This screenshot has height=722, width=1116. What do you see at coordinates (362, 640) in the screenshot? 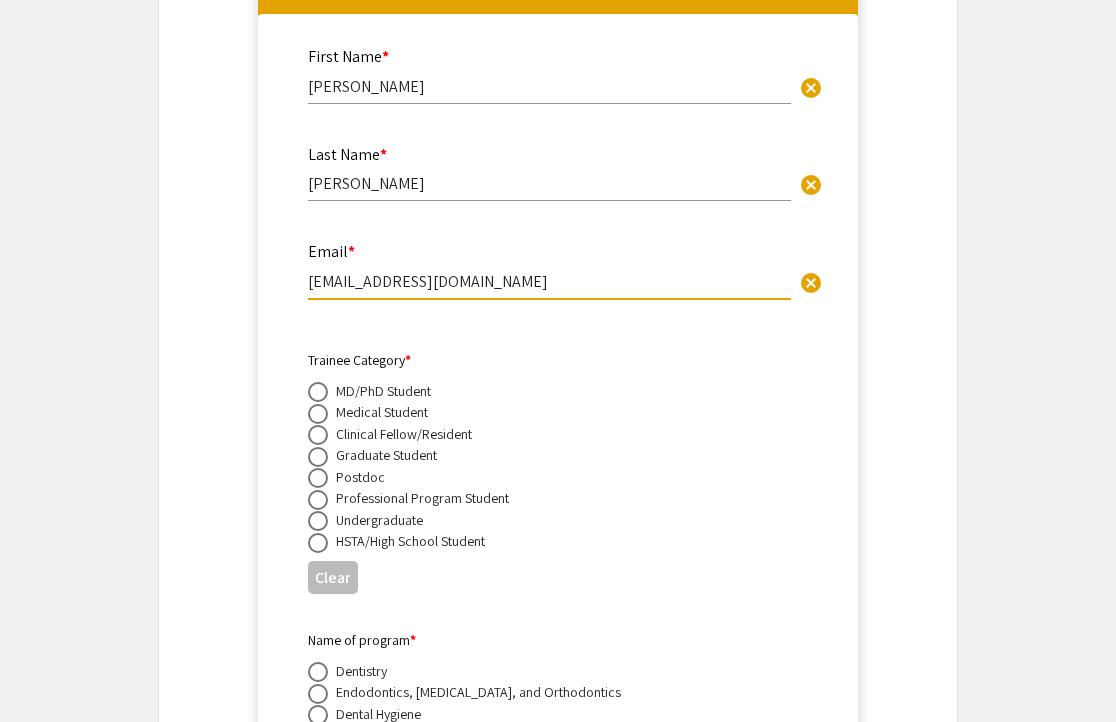
I see `mat-label: Name of program` at bounding box center [362, 640].